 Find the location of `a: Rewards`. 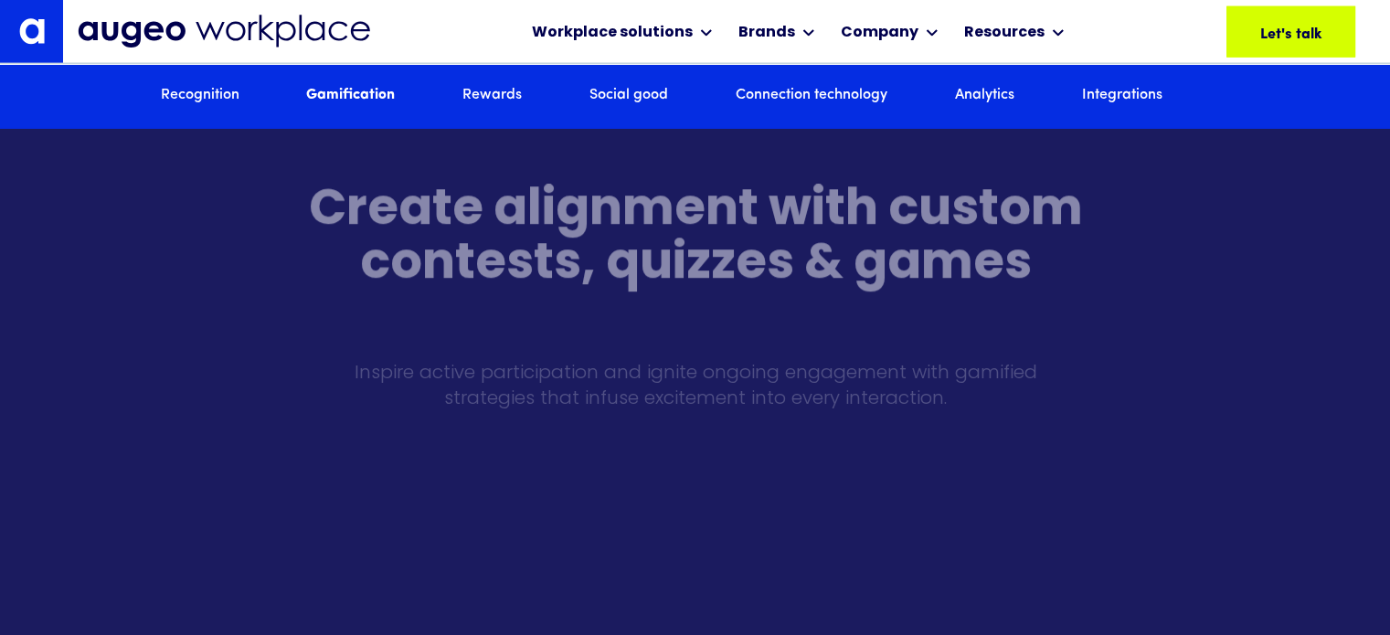

a: Rewards is located at coordinates (492, 96).